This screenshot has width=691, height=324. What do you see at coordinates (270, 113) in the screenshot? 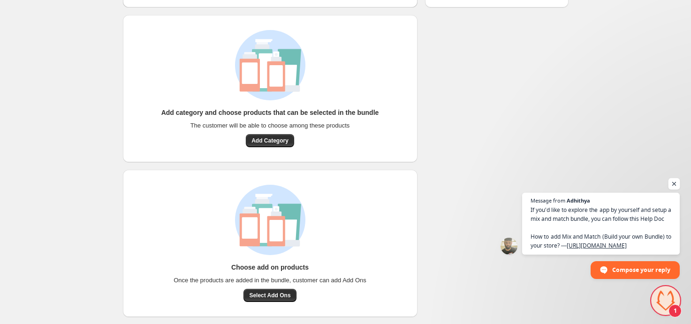
I see `h3: Add category and choose products that can be selected in the bundle` at bounding box center [270, 113].